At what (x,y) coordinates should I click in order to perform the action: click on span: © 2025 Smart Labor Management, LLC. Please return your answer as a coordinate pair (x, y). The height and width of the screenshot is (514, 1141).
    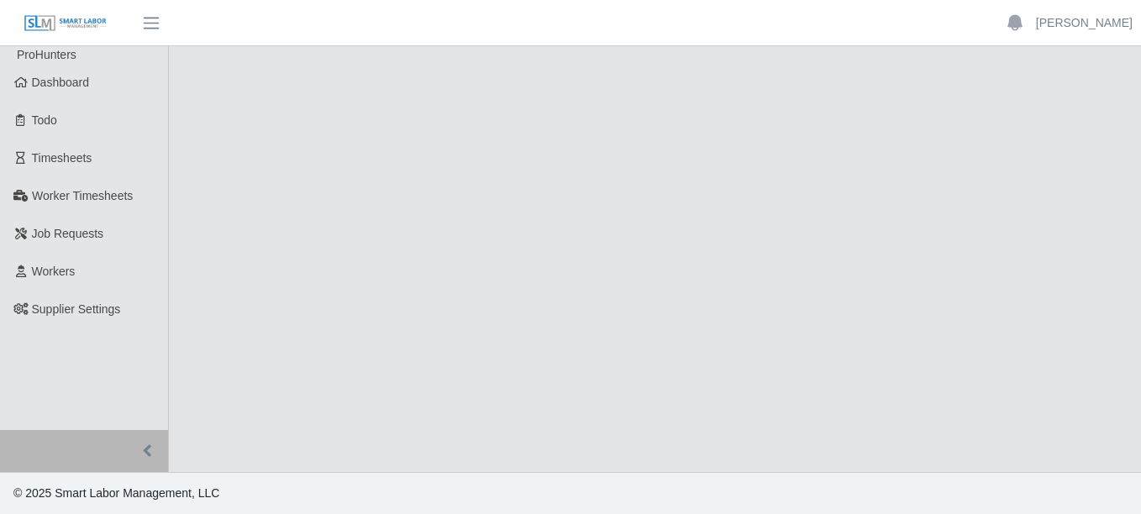
    Looking at the image, I should click on (116, 493).